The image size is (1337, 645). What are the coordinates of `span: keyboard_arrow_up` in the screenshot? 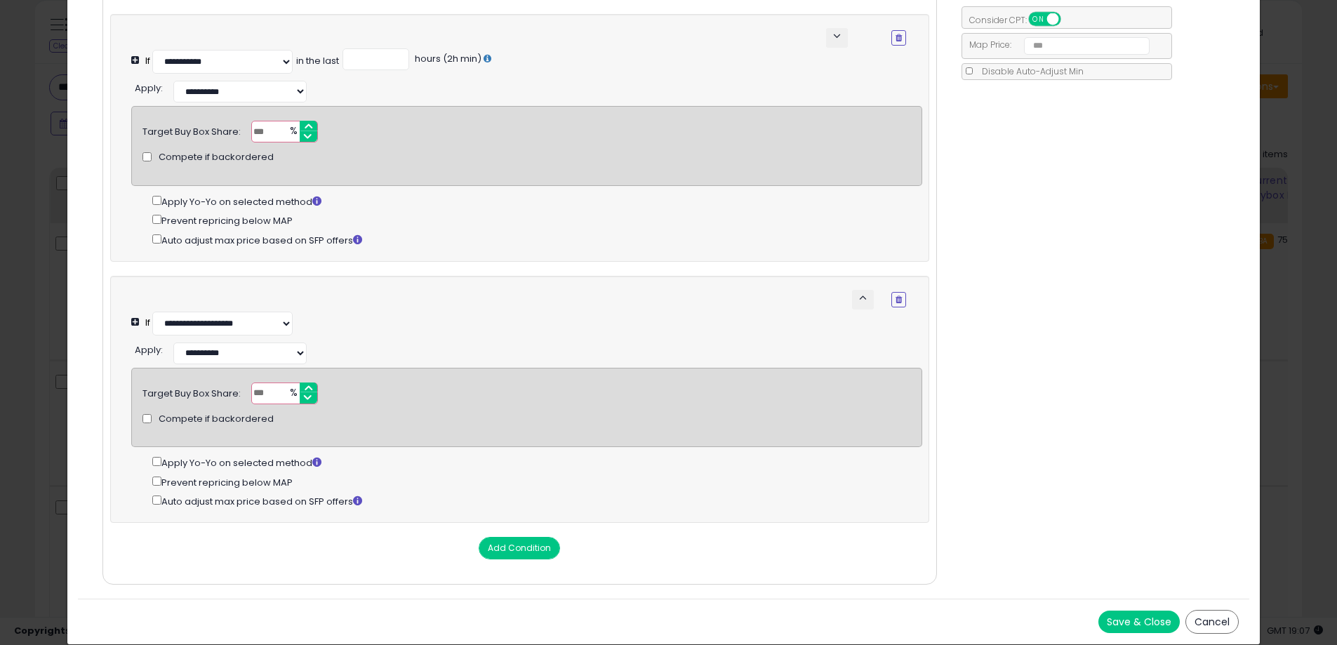 It's located at (863, 298).